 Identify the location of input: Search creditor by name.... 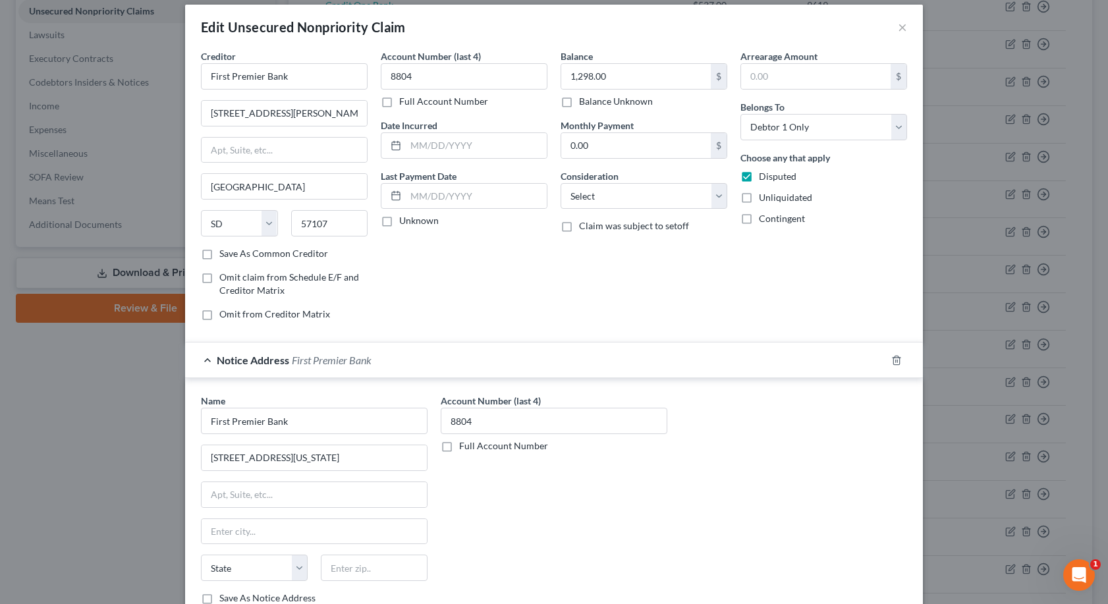
(284, 76).